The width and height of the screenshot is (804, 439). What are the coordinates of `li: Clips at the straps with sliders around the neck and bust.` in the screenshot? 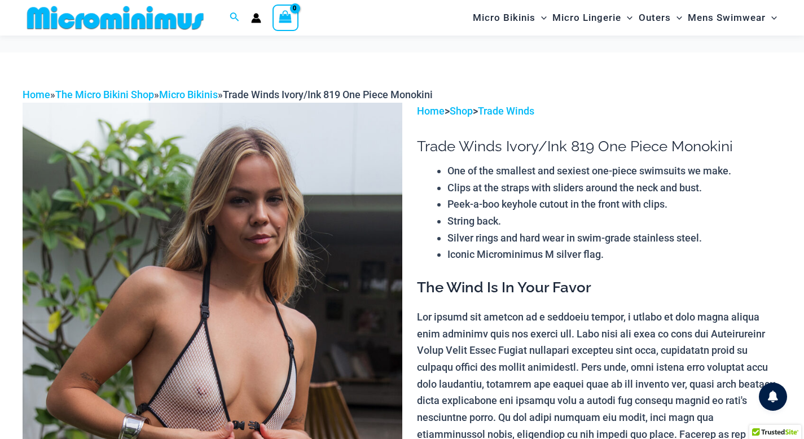 It's located at (615, 188).